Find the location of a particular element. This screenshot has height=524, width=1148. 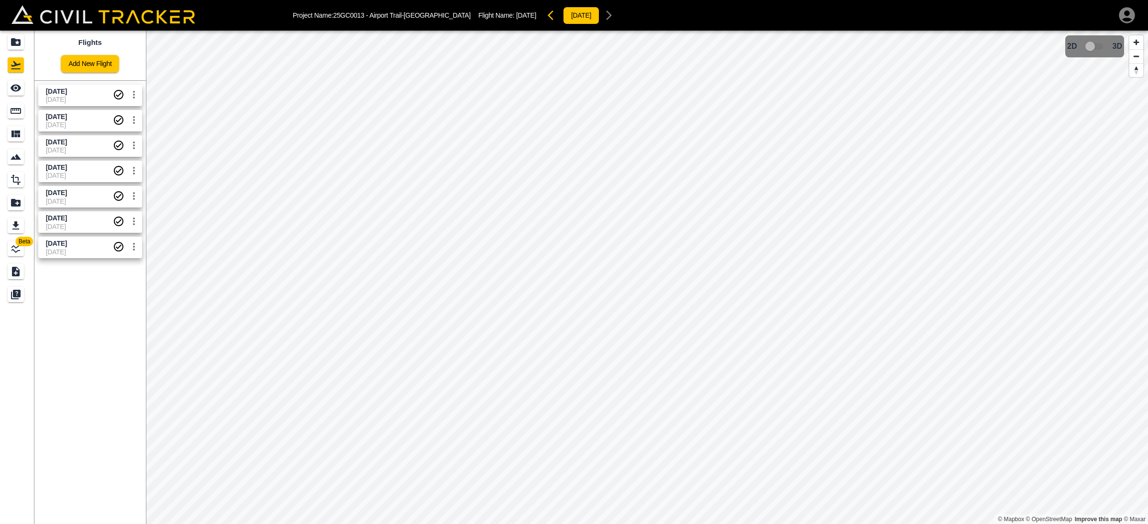

a: Maxar is located at coordinates (1135, 519).